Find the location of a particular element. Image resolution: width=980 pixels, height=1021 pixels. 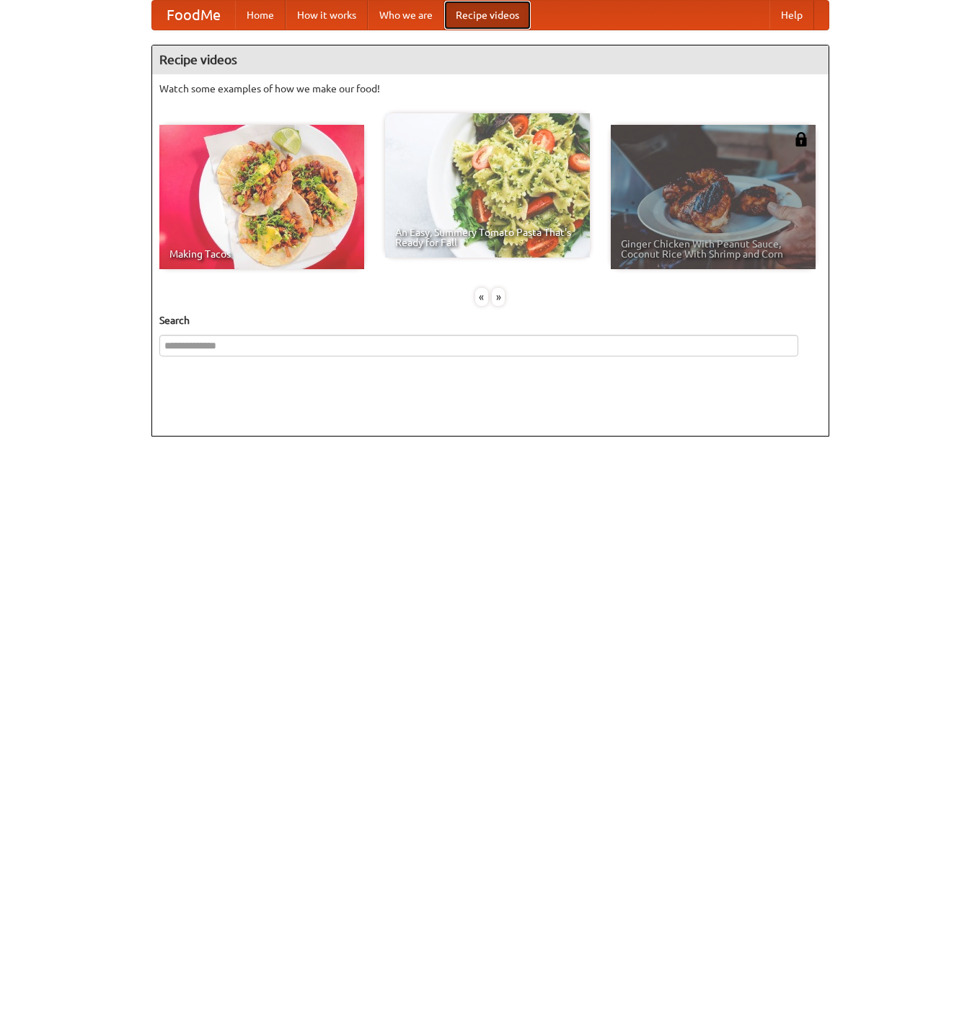

h5: Search is located at coordinates (491, 320).